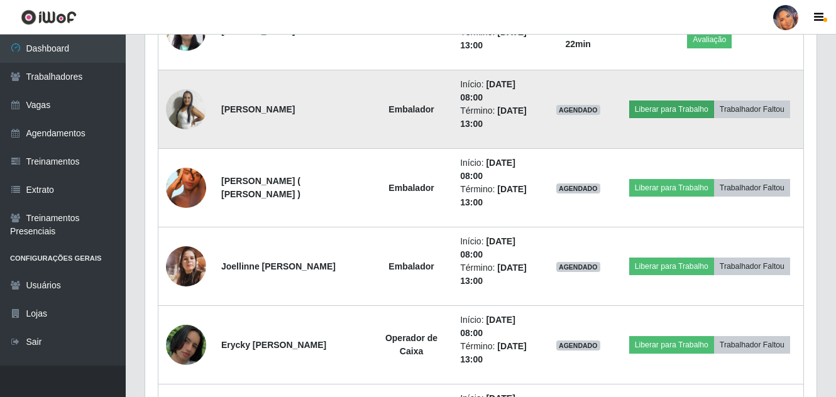 This screenshot has width=836, height=397. Describe the element at coordinates (411, 344) in the screenshot. I see `strong: Operador de Caixa` at that location.